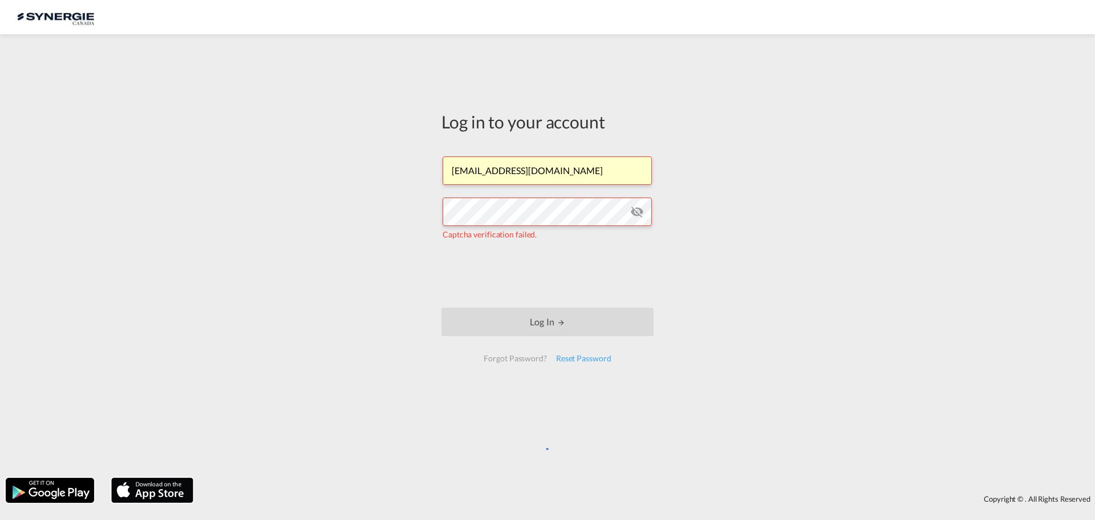  Describe the element at coordinates (547, 171) in the screenshot. I see `input: Enter email/phone number` at that location.